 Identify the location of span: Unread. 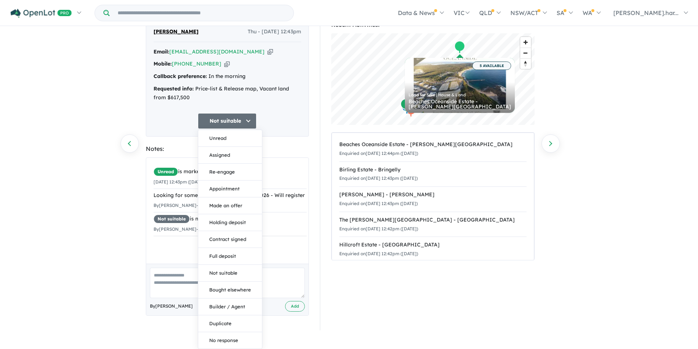
(166, 172).